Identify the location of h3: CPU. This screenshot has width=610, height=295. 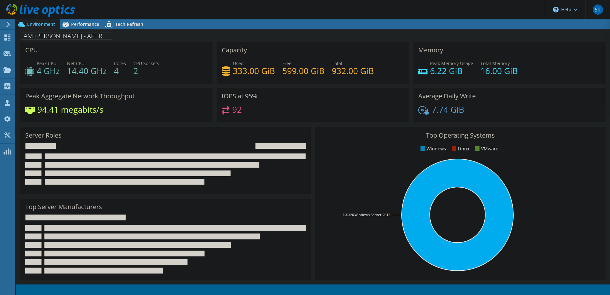
(32, 50).